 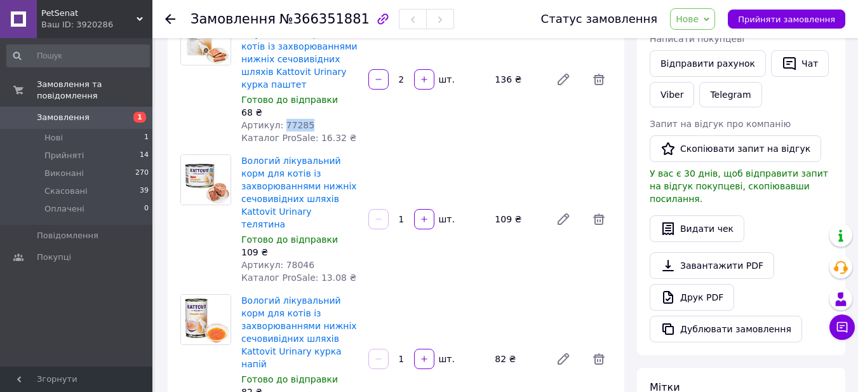 What do you see at coordinates (842, 327) in the screenshot?
I see `button: Чат з покупцем` at bounding box center [842, 327].